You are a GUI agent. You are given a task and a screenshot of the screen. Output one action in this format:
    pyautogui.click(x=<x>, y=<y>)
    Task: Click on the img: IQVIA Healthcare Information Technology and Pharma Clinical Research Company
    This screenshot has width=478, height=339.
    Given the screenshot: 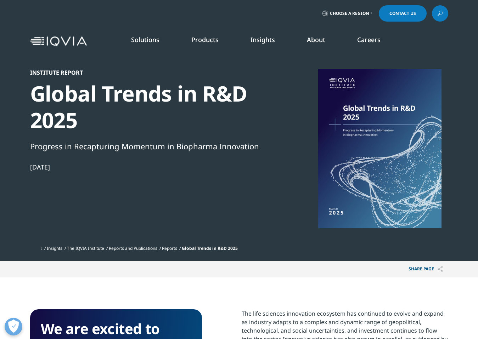 What is the action you would take?
    pyautogui.click(x=58, y=41)
    